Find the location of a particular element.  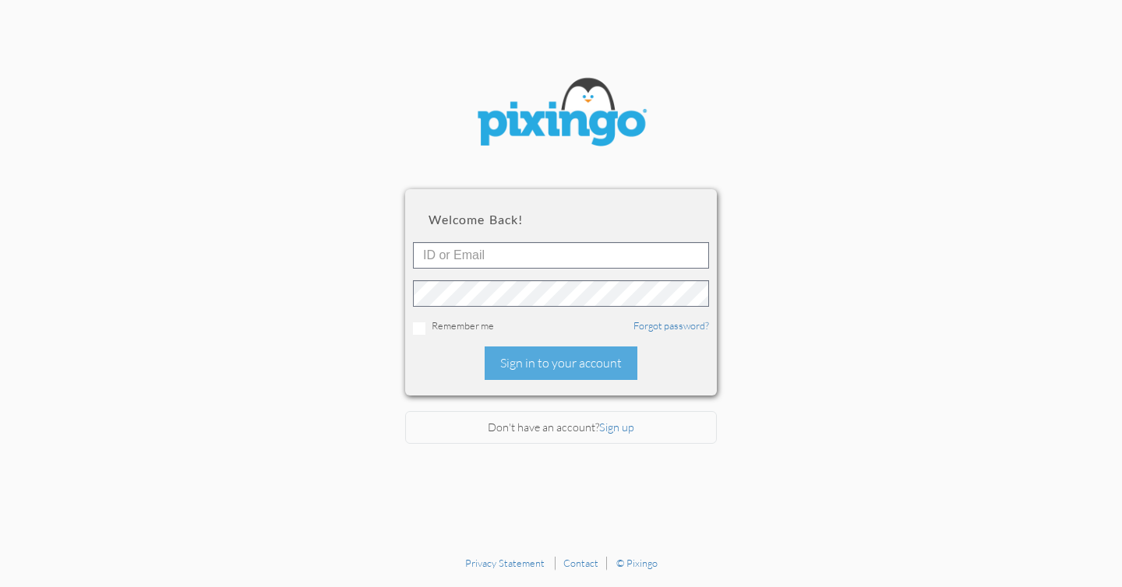

div: Remember me is located at coordinates (561, 326).